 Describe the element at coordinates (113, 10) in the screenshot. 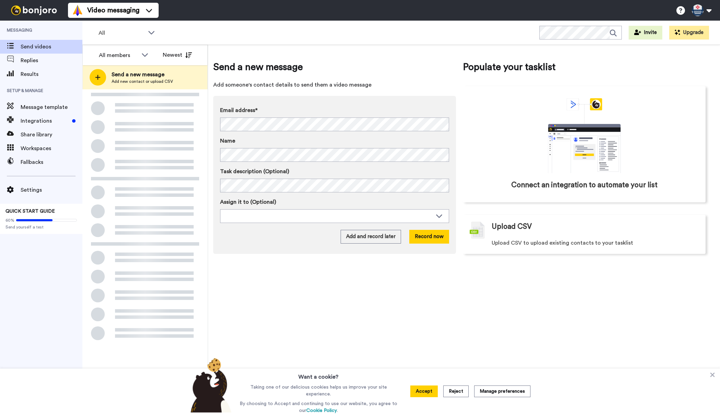

I see `span: Video messaging` at that location.